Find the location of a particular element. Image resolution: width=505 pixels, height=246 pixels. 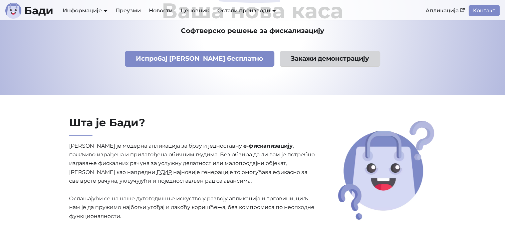

img: Шта је Бади? is located at coordinates (386, 170).